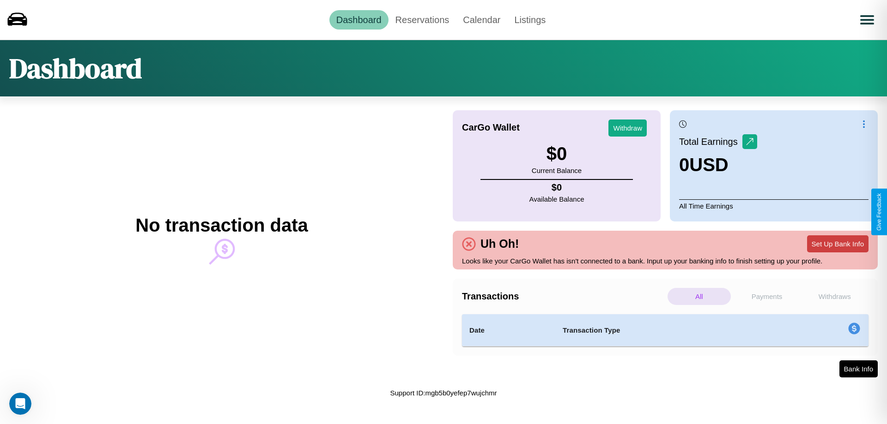 Image resolution: width=887 pixels, height=424 pixels. What do you see at coordinates (834, 296) in the screenshot?
I see `p: Withdraws` at bounding box center [834, 296].